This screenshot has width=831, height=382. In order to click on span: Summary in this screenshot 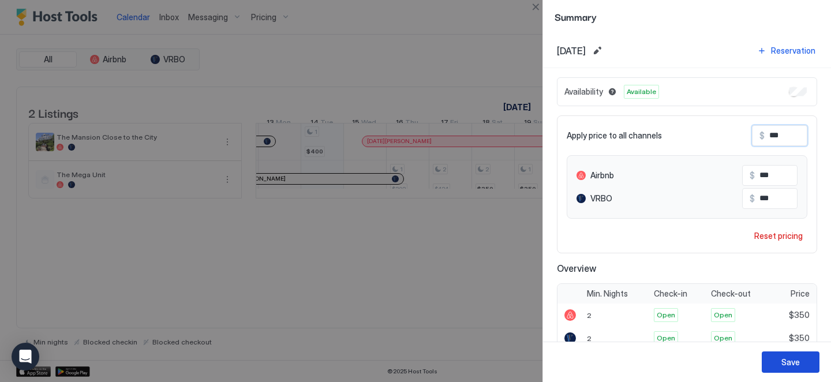, I will do `click(686, 16)`.